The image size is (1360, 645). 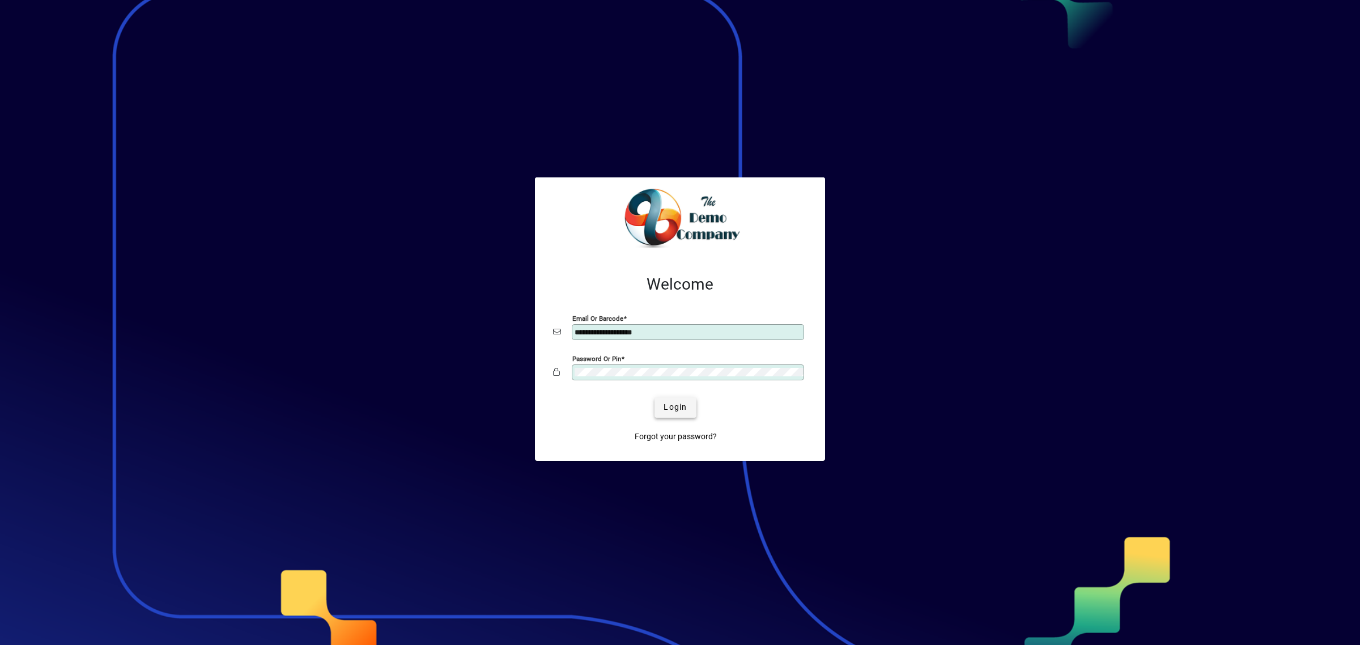 I want to click on span: Forgot your password?, so click(x=676, y=436).